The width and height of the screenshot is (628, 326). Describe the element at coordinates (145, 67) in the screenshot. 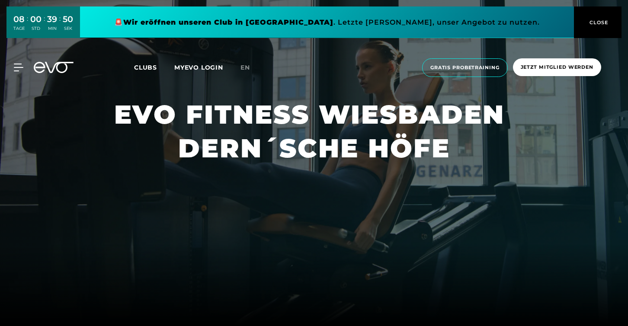

I see `span: Clubs` at that location.